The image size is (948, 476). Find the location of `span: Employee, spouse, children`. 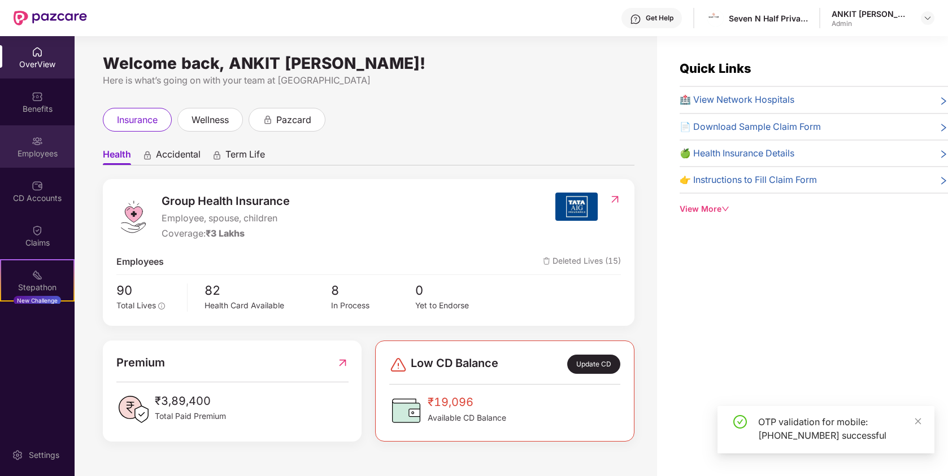

span: Employee, spouse, children is located at coordinates (225, 218).